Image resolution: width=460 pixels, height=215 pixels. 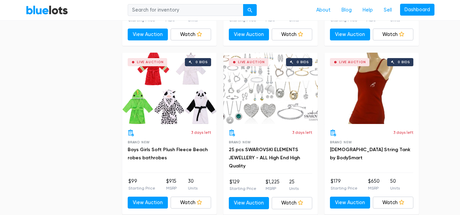 I want to click on a: Boys Girls Soft Plush Fleece Beach robes bathrobes, so click(x=167, y=154).